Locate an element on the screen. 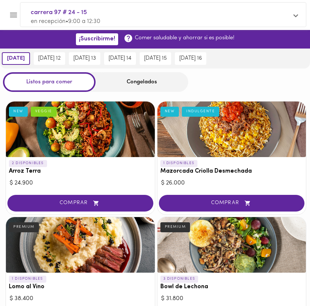  div: Arroz Terra is located at coordinates (80, 129).